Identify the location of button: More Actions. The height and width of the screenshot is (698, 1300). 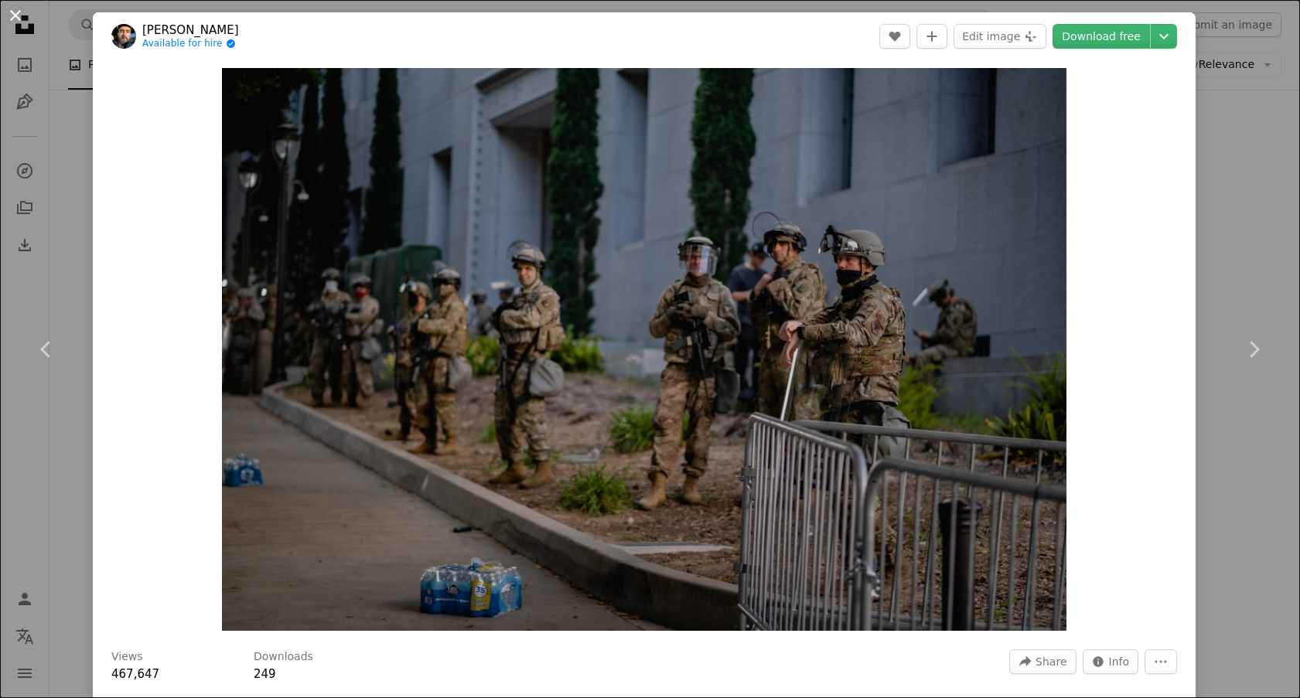
(1161, 662).